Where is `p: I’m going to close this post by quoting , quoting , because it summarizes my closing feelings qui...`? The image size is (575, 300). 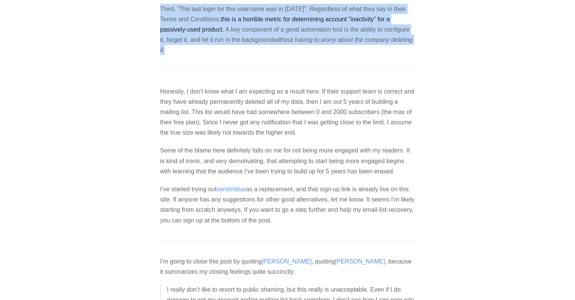 p: I’m going to close this post by quoting , quoting , because it summarizes my closing feelings qui... is located at coordinates (287, 266).